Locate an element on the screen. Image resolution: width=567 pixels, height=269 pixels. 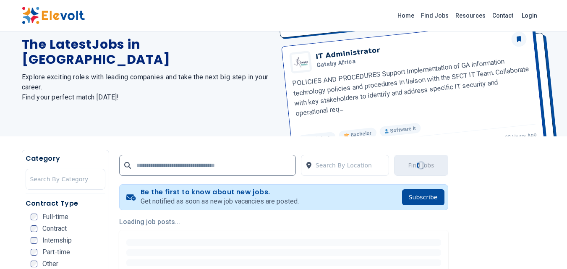
img: Elevolt is located at coordinates (53, 16).